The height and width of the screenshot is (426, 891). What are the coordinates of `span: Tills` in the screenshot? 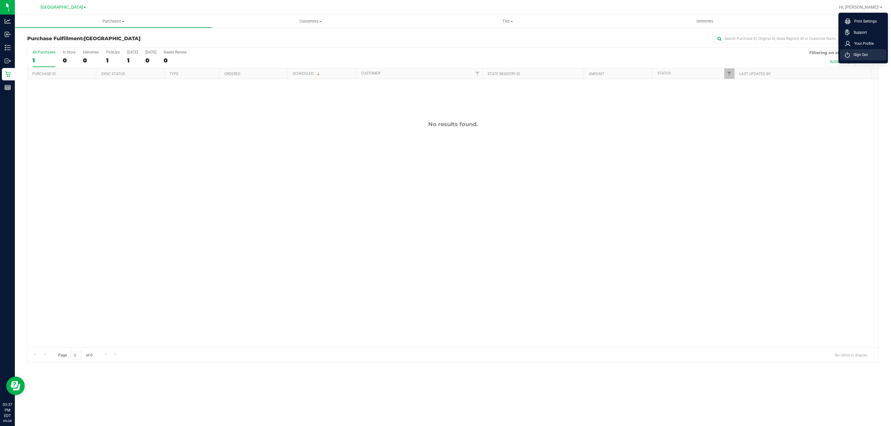 It's located at (507, 21).